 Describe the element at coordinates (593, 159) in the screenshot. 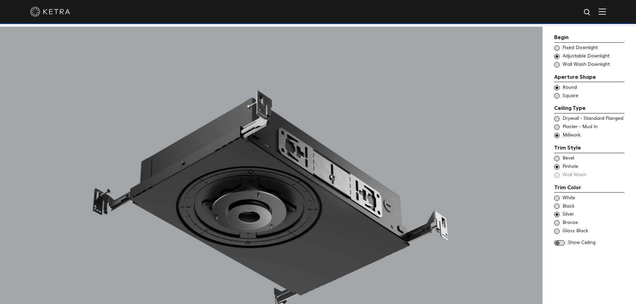

I see `span: Bevel` at that location.